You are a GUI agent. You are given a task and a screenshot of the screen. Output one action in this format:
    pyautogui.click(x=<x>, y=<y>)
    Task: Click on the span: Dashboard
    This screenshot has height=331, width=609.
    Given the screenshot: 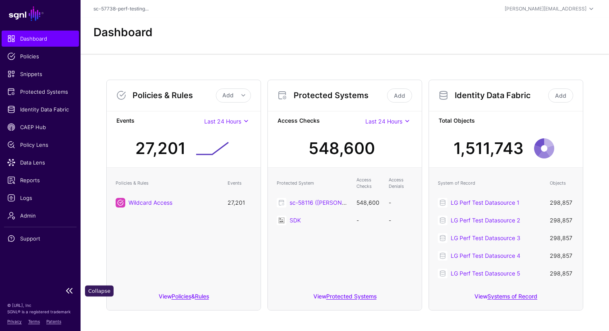 What is the action you would take?
    pyautogui.click(x=40, y=39)
    